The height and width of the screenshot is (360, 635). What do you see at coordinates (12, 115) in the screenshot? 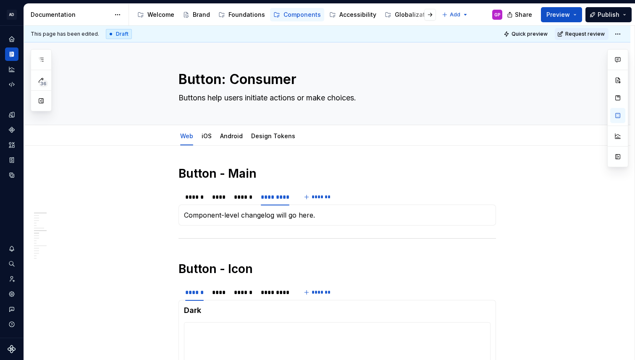
I see `a: Design tokens` at bounding box center [12, 115].